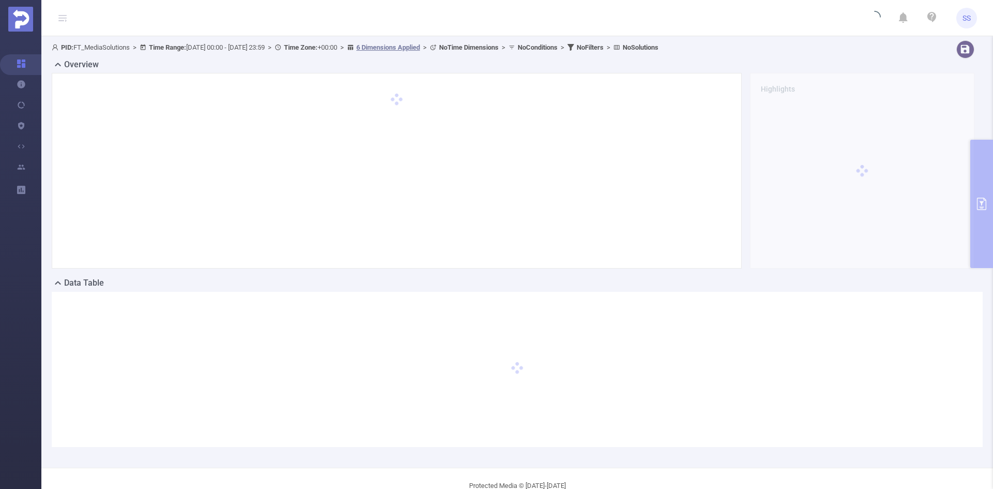 This screenshot has height=489, width=993. What do you see at coordinates (168, 47) in the screenshot?
I see `b: Time Range:` at bounding box center [168, 47].